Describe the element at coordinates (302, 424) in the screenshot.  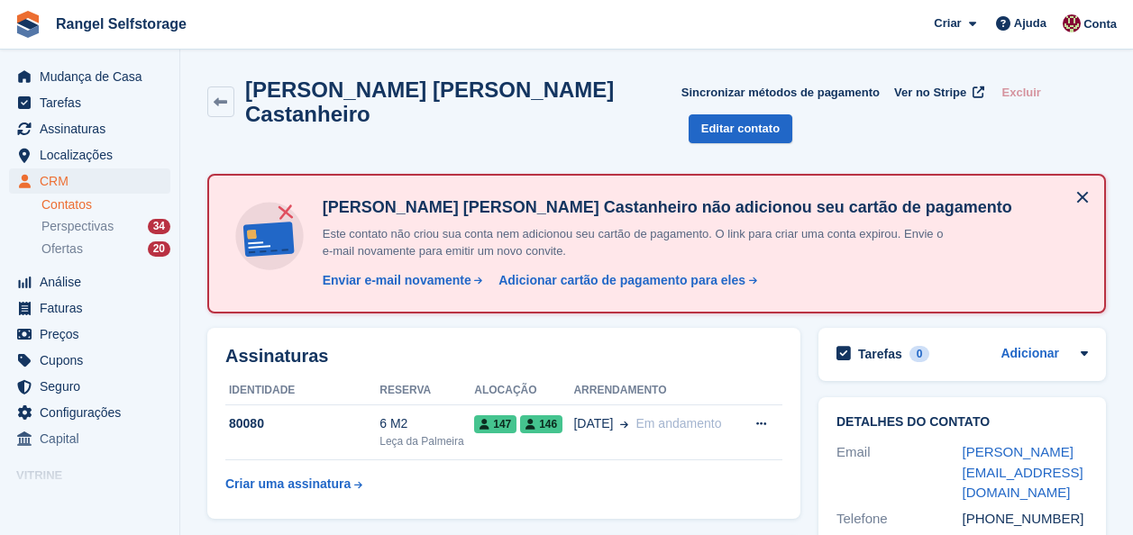
I see `div: 80080` at that location.